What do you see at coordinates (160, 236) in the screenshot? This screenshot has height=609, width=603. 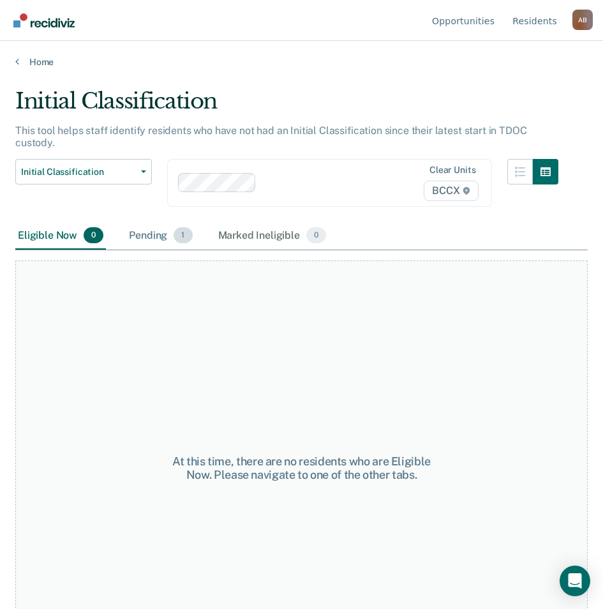 I see `div: Pending1` at bounding box center [160, 236].